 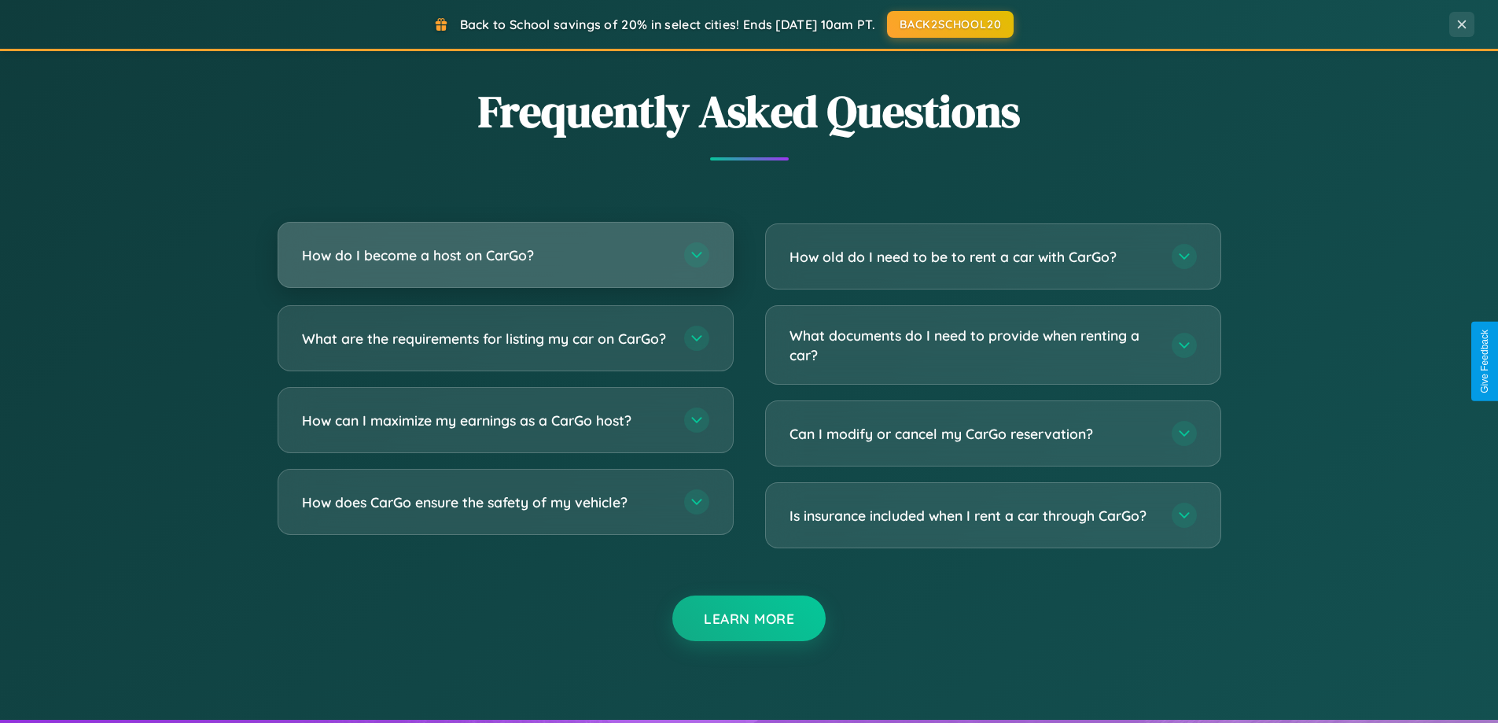 I want to click on h3: How can I maximize my earnings as a CarGo host?, so click(x=485, y=420).